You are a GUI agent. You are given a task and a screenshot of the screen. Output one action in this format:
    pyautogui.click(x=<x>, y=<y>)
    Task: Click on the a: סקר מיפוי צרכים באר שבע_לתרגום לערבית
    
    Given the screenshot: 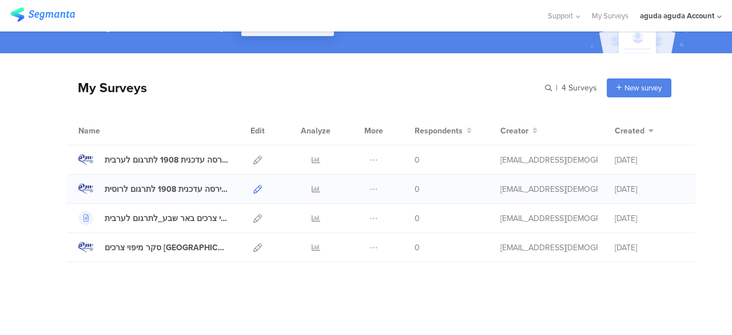 What is the action you would take?
    pyautogui.click(x=153, y=218)
    